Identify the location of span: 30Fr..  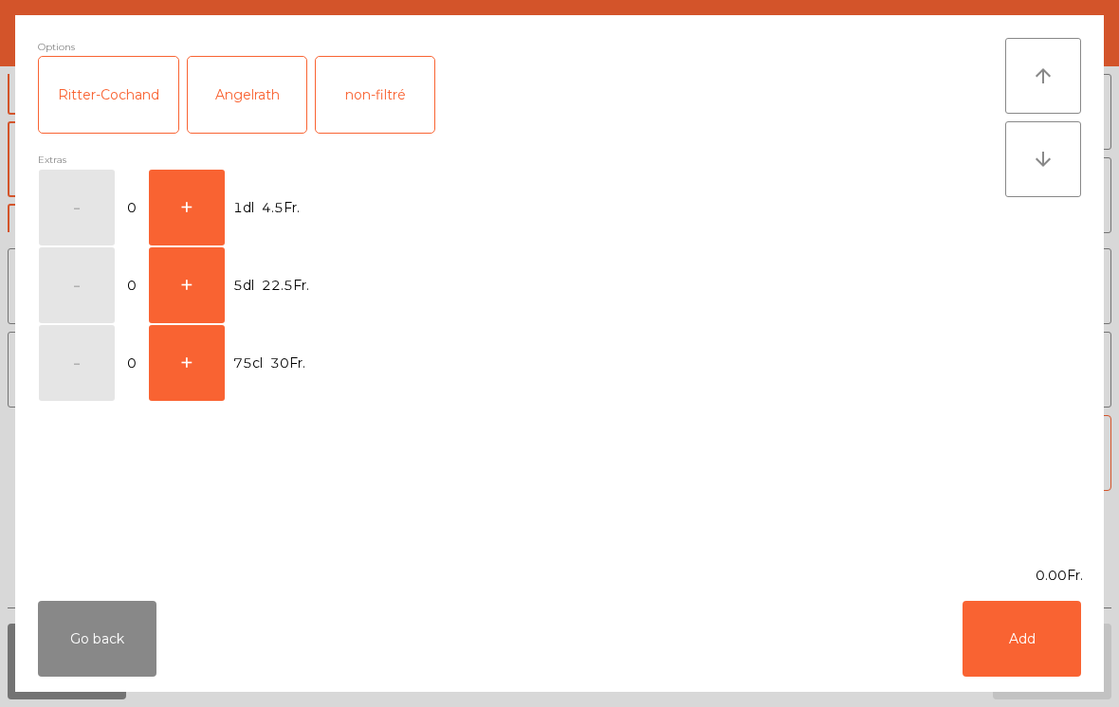
(287, 363).